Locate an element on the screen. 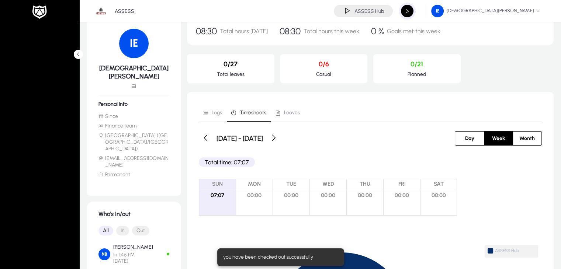 Image resolution: width=561 pixels, height=269 pixels. li: Finance team is located at coordinates (134, 126).